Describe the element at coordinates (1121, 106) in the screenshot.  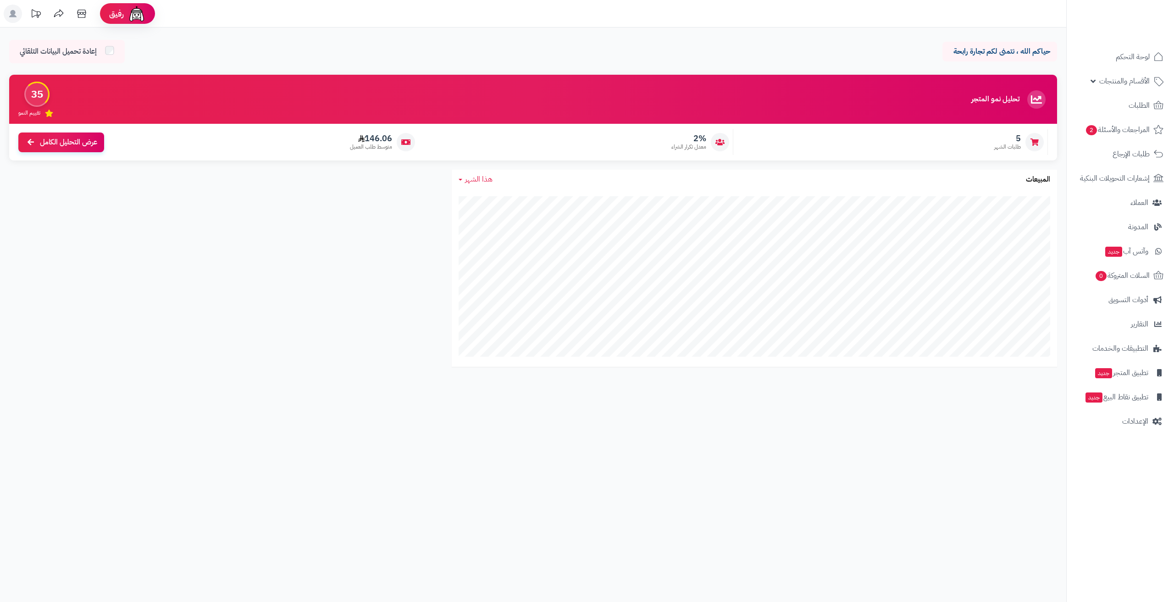
I see `a: الطلبات` at that location.